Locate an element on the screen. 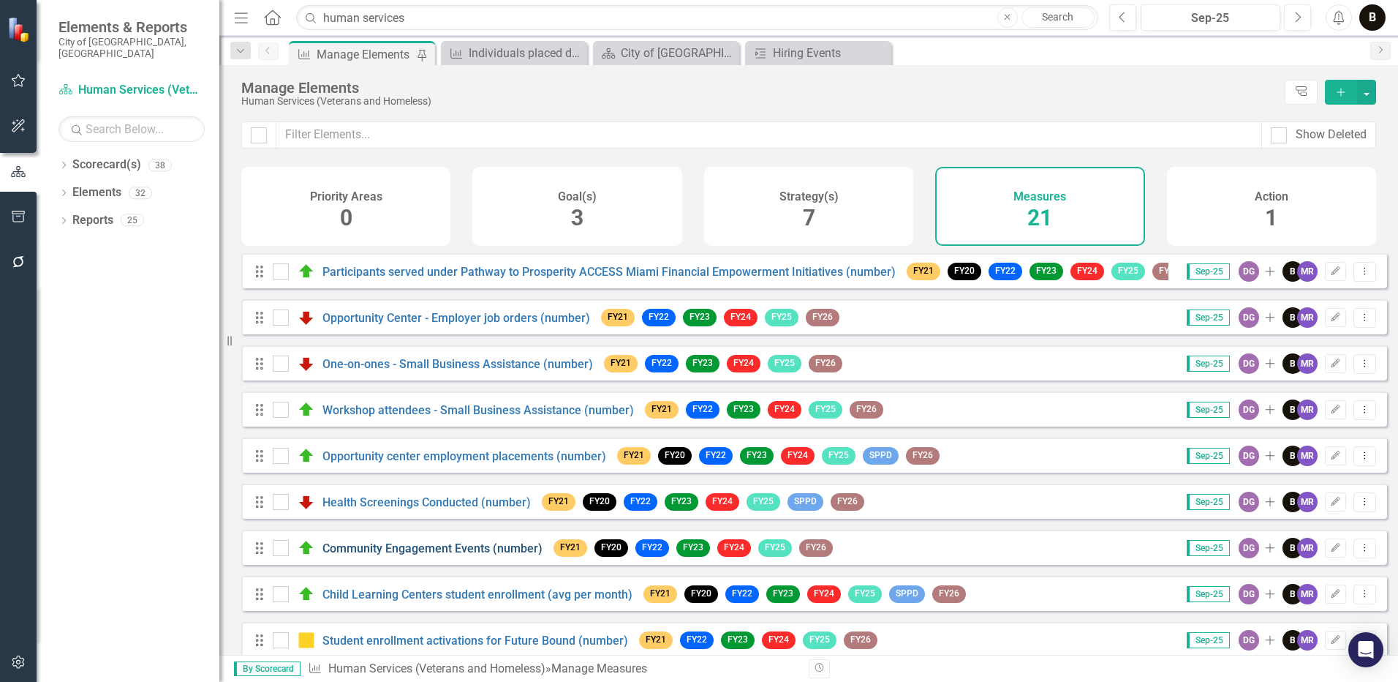 The height and width of the screenshot is (682, 1398). span: 7 is located at coordinates (809, 217).